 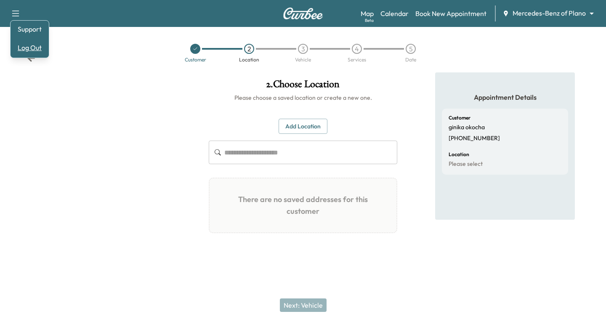 What do you see at coordinates (195, 60) in the screenshot?
I see `div: Customer` at bounding box center [195, 60].